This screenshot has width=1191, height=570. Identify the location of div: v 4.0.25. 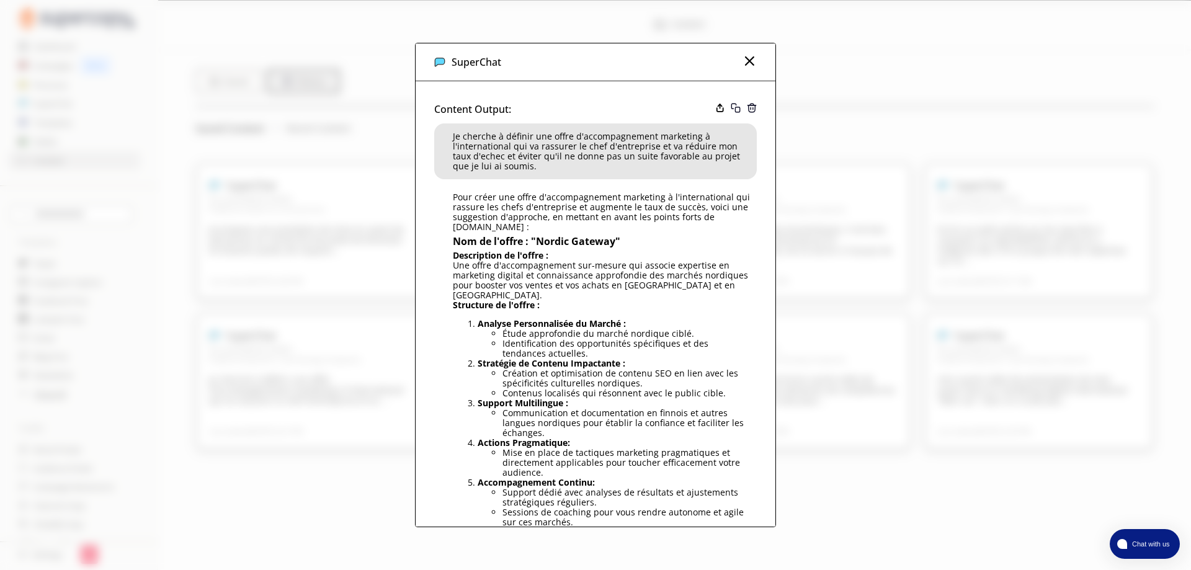
(48, 25).